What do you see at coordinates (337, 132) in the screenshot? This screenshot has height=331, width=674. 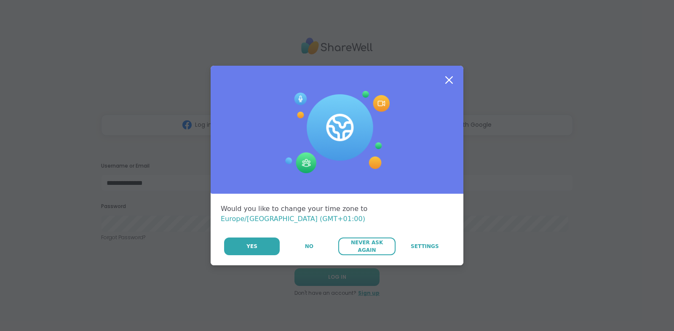 I see `img: Session Experience` at bounding box center [337, 132].